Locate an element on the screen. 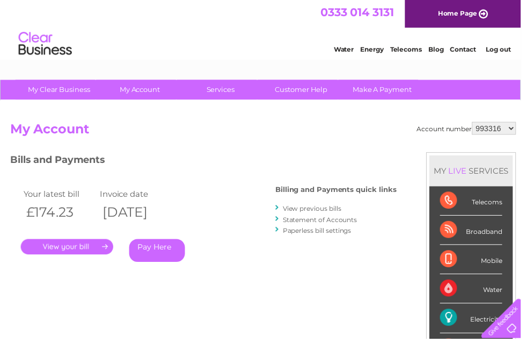 Image resolution: width=526 pixels, height=342 pixels. div: Telecoms is located at coordinates (476, 203).